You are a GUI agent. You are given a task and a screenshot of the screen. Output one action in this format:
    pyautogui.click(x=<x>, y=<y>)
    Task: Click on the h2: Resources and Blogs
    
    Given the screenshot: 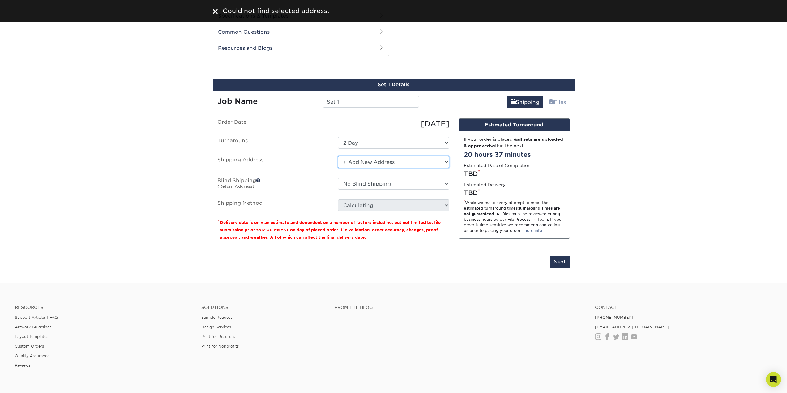 What is the action you would take?
    pyautogui.click(x=301, y=48)
    